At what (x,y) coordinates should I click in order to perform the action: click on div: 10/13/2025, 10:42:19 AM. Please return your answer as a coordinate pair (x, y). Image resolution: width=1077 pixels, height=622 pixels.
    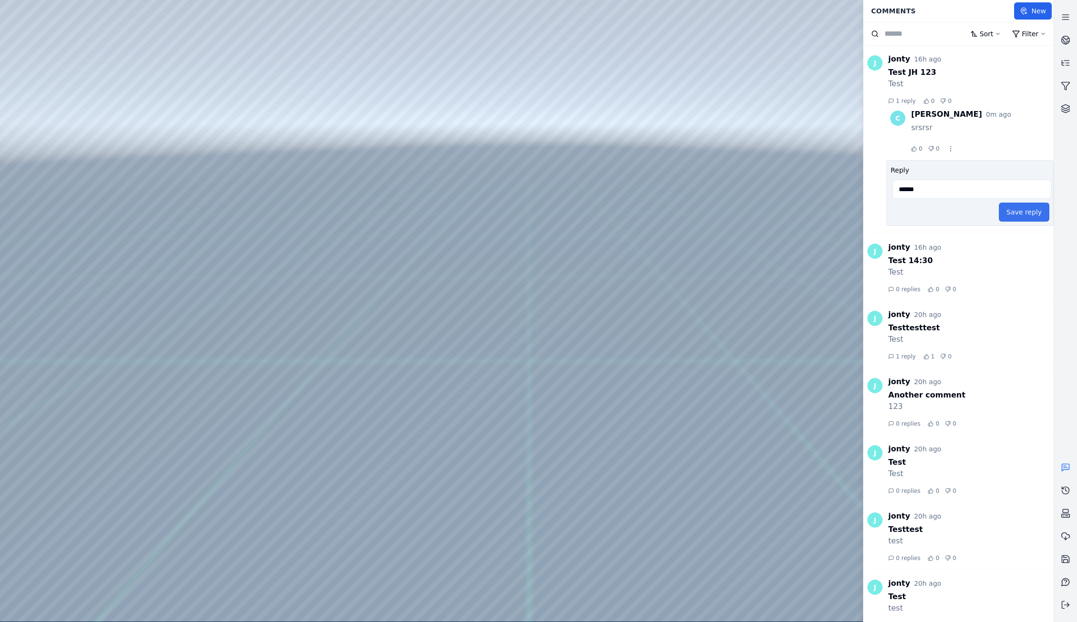
    Looking at the image, I should click on (927, 449).